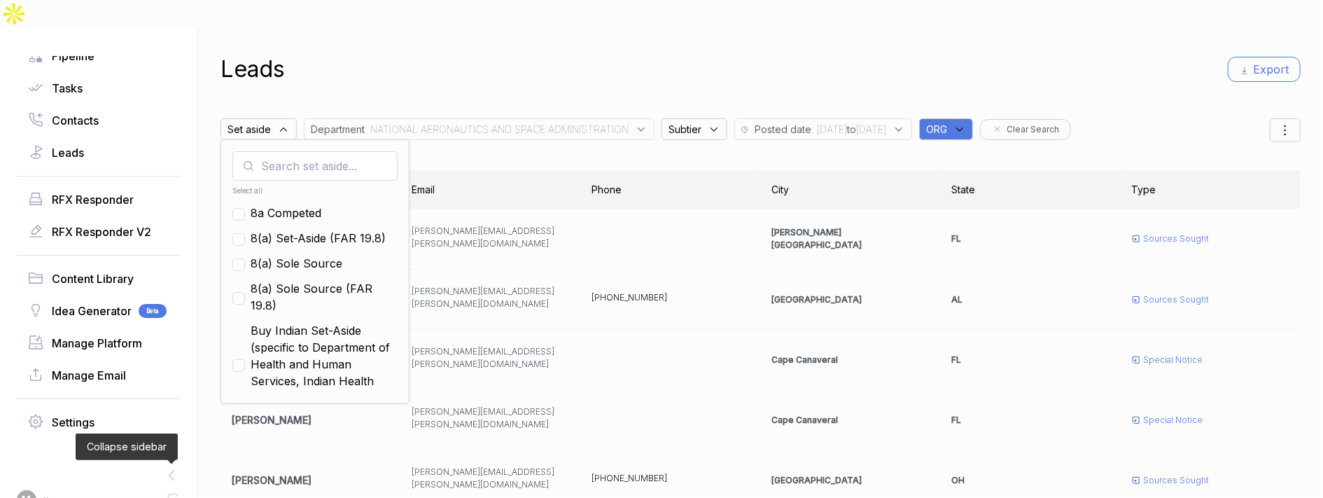 The width and height of the screenshot is (1323, 498). What do you see at coordinates (92, 311) in the screenshot?
I see `span: Idea Generator` at bounding box center [92, 311].